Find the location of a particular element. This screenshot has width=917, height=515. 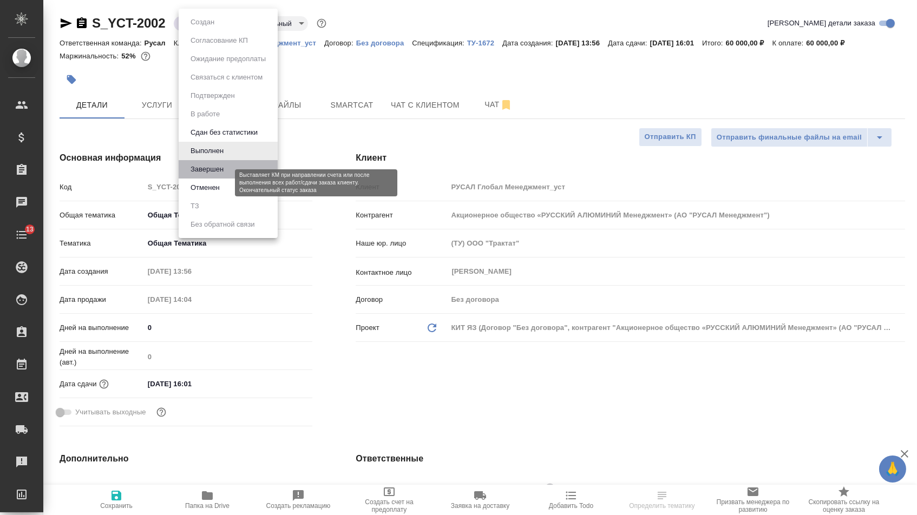

button: В работе is located at coordinates (205, 114).